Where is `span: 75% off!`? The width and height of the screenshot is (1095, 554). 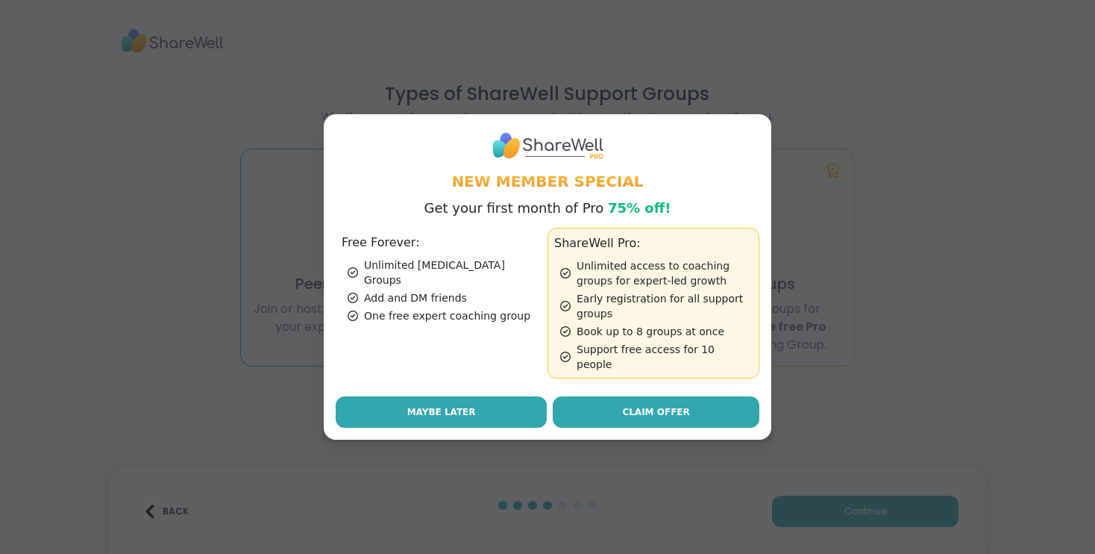
span: 75% off! is located at coordinates (639, 207).